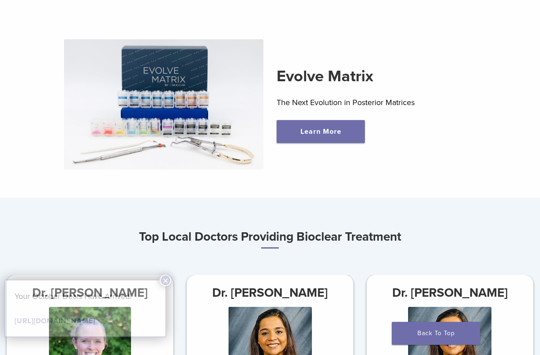 This screenshot has height=355, width=540. I want to click on a: Back To Top, so click(436, 333).